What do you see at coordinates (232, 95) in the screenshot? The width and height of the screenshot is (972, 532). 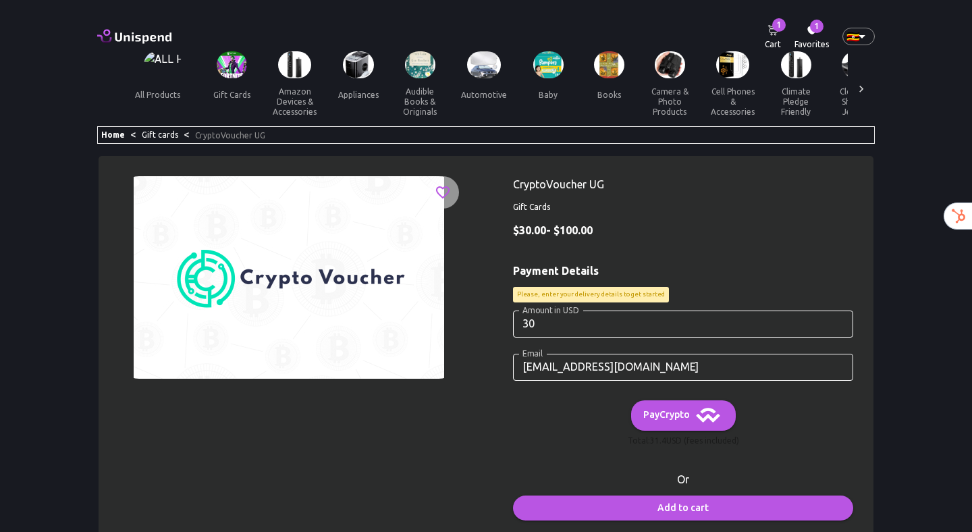 I see `button: gift cards` at bounding box center [232, 95].